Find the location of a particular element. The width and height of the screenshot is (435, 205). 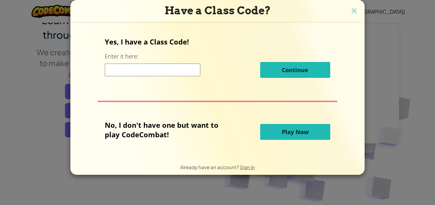

a: Sign in is located at coordinates (247, 167).